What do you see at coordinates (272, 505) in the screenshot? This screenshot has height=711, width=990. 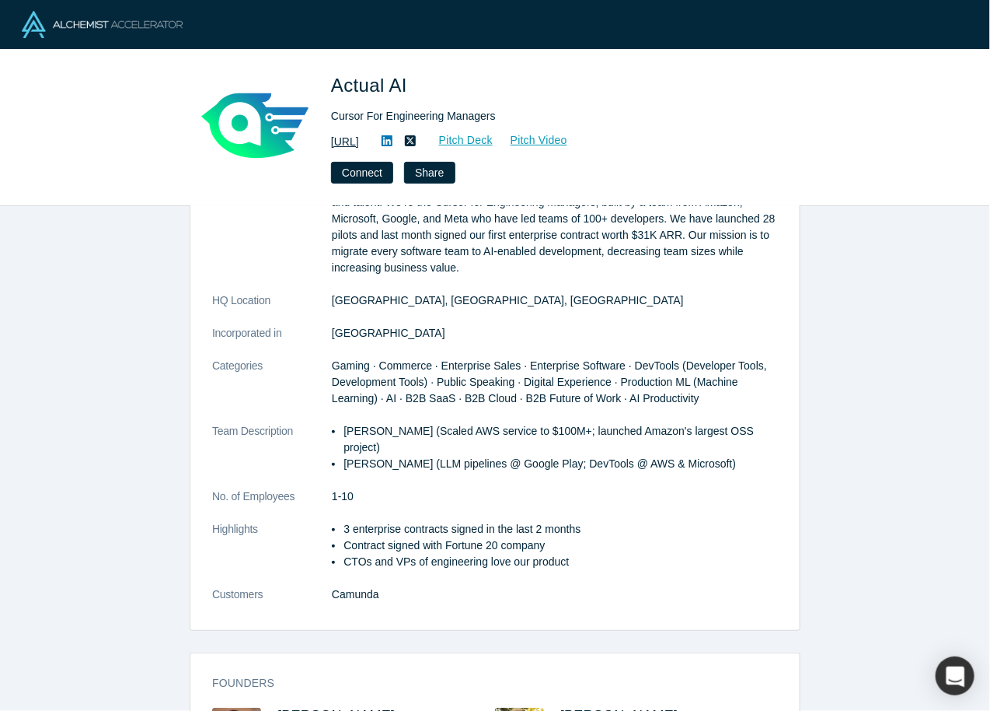 I see `dt: No. of Employees` at bounding box center [272, 505].